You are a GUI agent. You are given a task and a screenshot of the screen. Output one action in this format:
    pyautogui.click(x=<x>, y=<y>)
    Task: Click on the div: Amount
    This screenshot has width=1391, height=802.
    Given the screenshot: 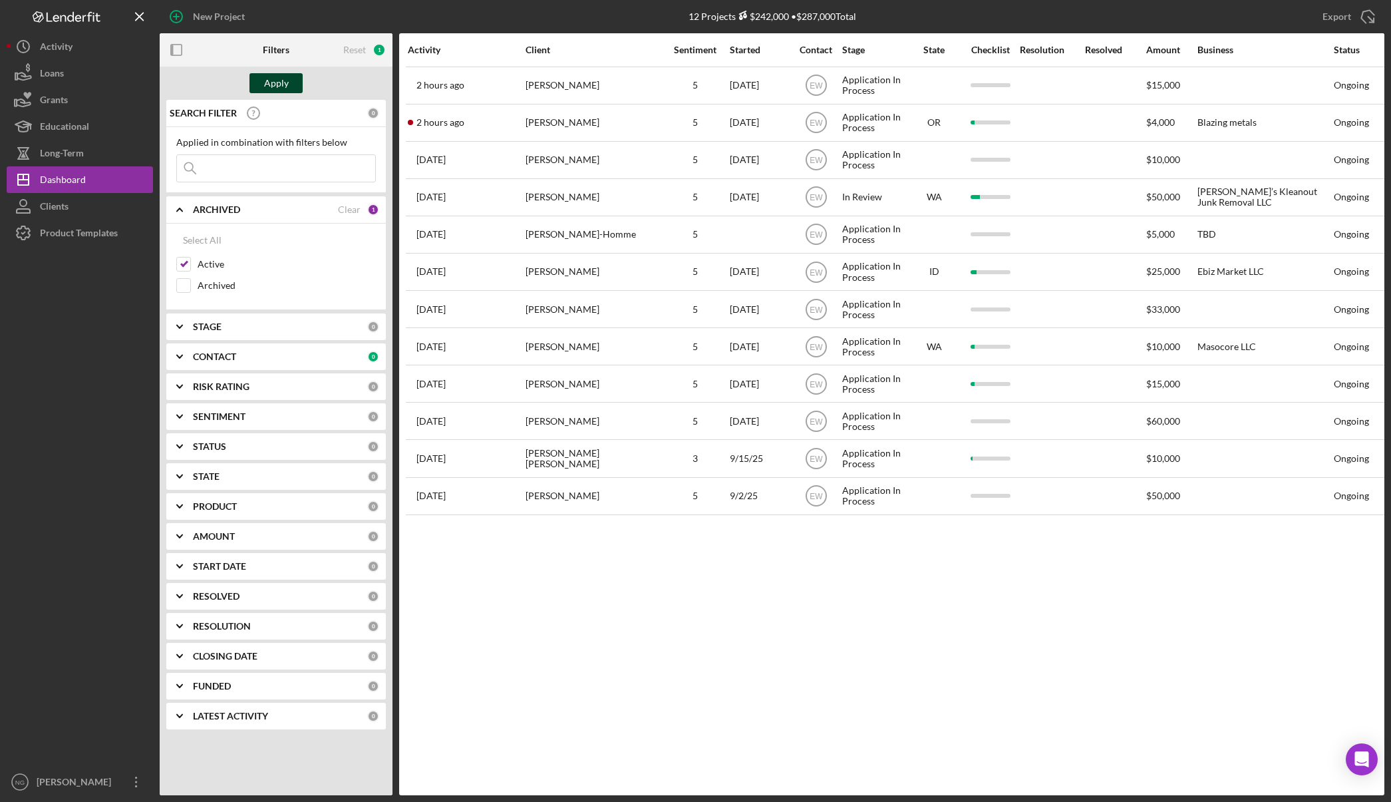 What is the action you would take?
    pyautogui.click(x=1171, y=50)
    